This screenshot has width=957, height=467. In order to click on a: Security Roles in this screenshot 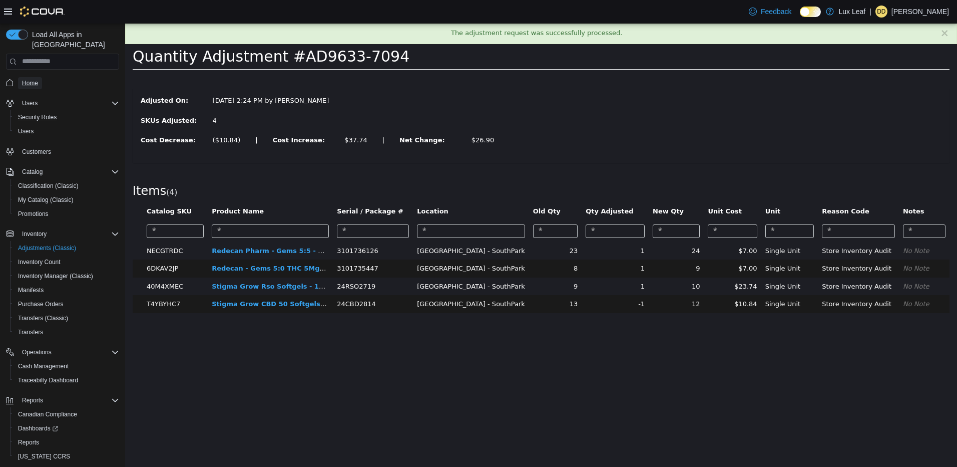, I will do `click(37, 117)`.